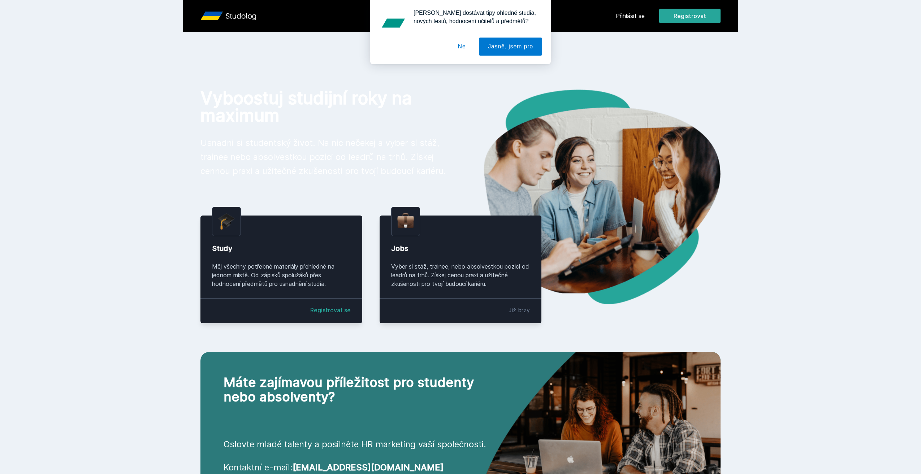  Describe the element at coordinates (226, 221) in the screenshot. I see `img: graduation-cap.png` at that location.